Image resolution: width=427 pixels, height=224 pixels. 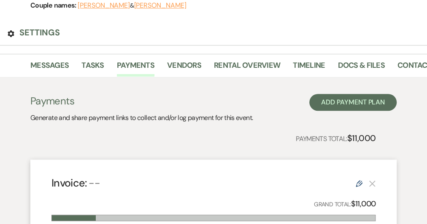 What do you see at coordinates (360, 68) in the screenshot?
I see `a: Docs & Files` at bounding box center [360, 68].